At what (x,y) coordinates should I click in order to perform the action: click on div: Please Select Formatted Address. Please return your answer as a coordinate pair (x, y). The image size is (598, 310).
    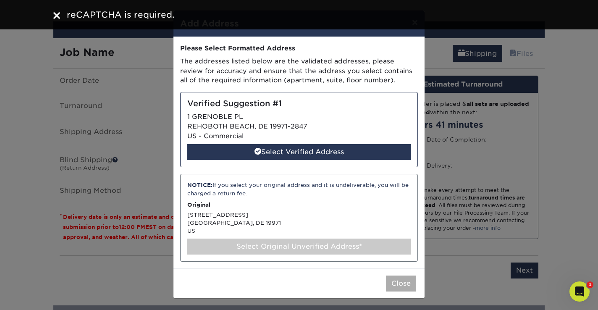
    Looking at the image, I should click on (299, 48).